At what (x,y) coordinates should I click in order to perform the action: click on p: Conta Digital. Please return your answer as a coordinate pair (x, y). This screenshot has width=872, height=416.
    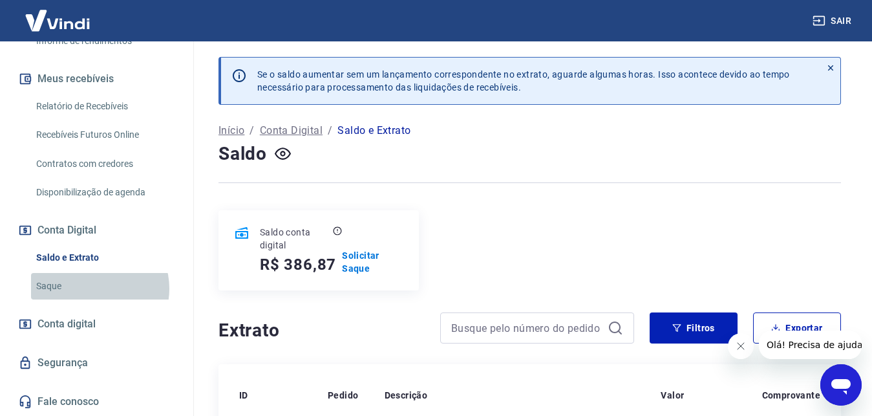
    Looking at the image, I should click on (291, 131).